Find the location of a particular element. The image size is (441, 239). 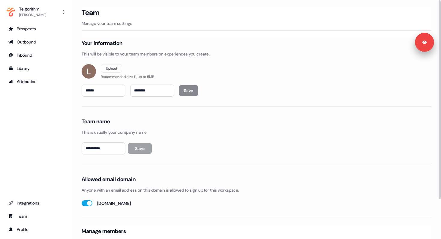

div: Attribution is located at coordinates (36, 82).